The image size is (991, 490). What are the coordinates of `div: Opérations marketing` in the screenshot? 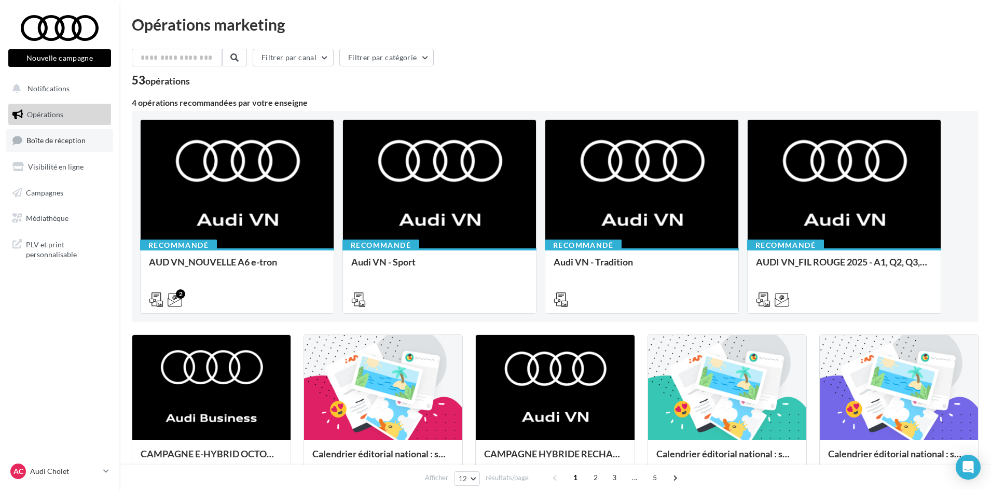 It's located at (555, 24).